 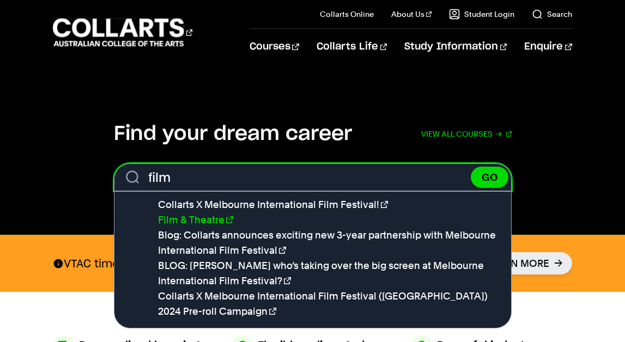 What do you see at coordinates (313, 177) in the screenshot?
I see `form: Search` at bounding box center [313, 177].